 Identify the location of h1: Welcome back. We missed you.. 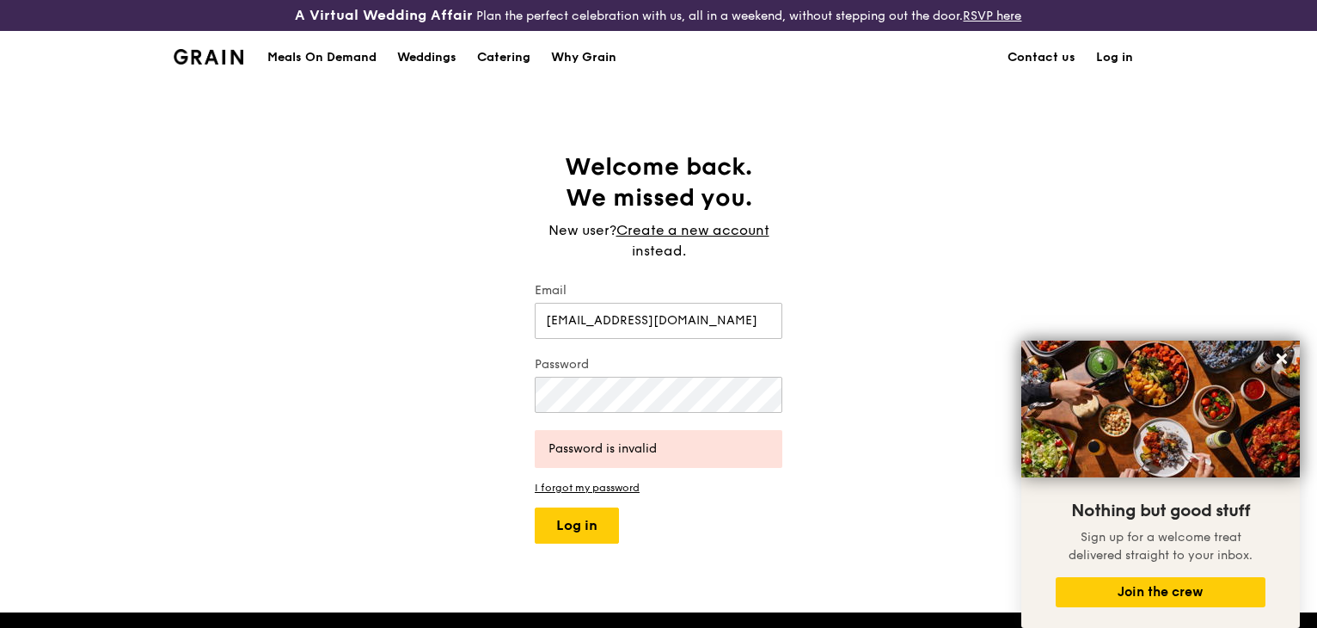
(659, 182).